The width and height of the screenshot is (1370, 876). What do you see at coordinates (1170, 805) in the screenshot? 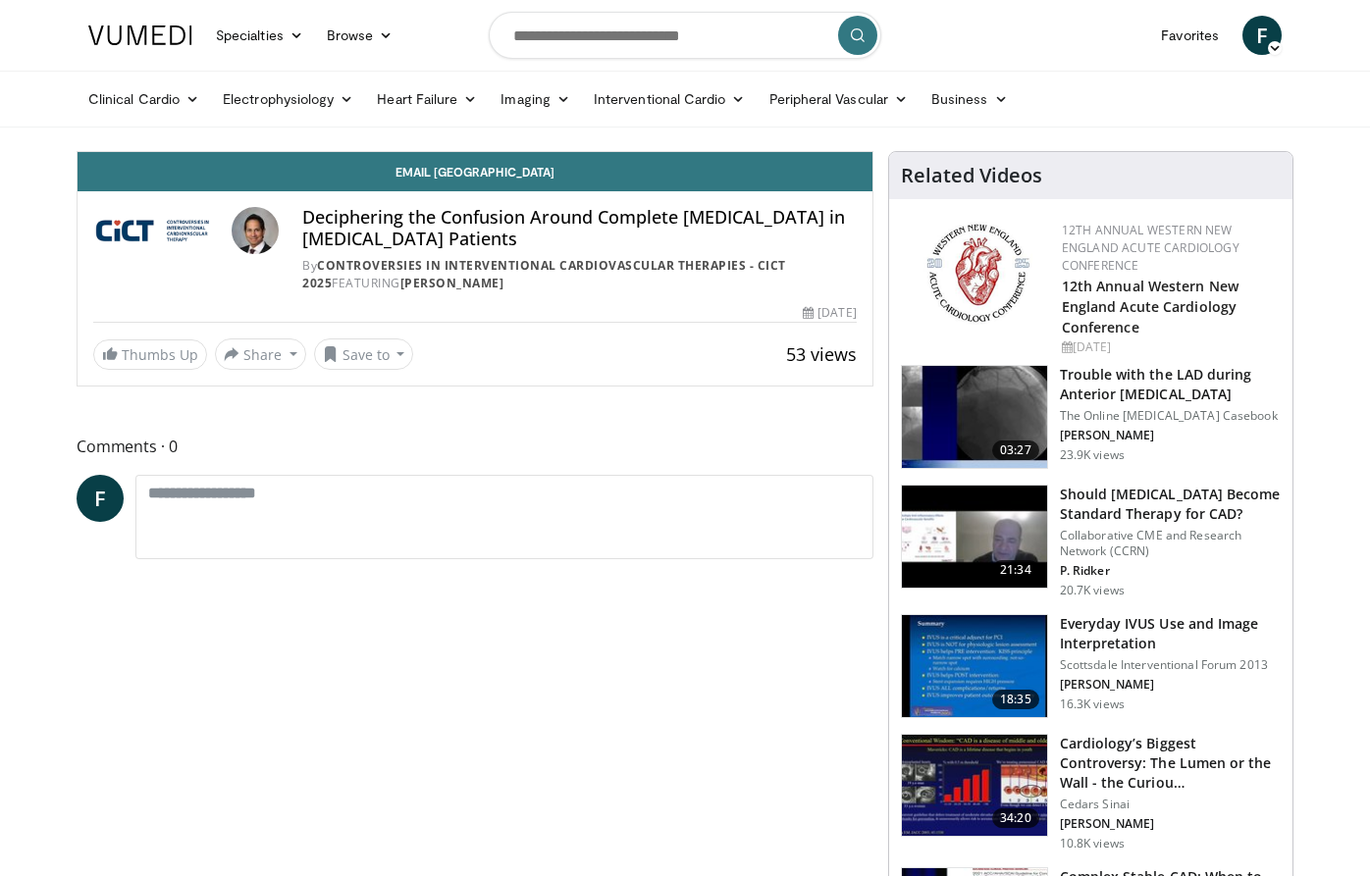
I see `p: Cedars Sinai` at bounding box center [1170, 805].